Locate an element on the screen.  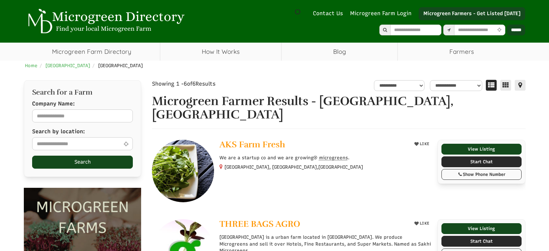
a: Microgreen Farm Login is located at coordinates (383, 13).